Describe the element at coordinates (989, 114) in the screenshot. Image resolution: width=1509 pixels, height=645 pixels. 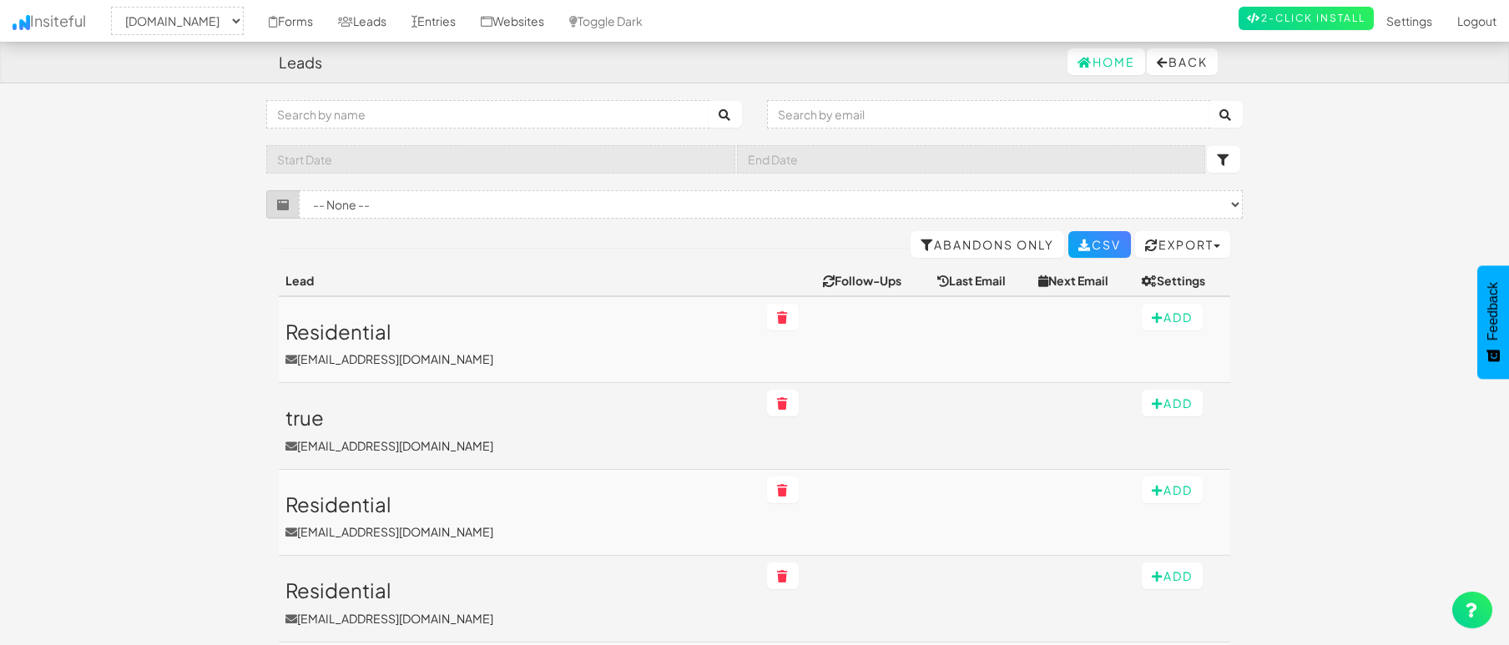
I see `input: Search by email` at that location.